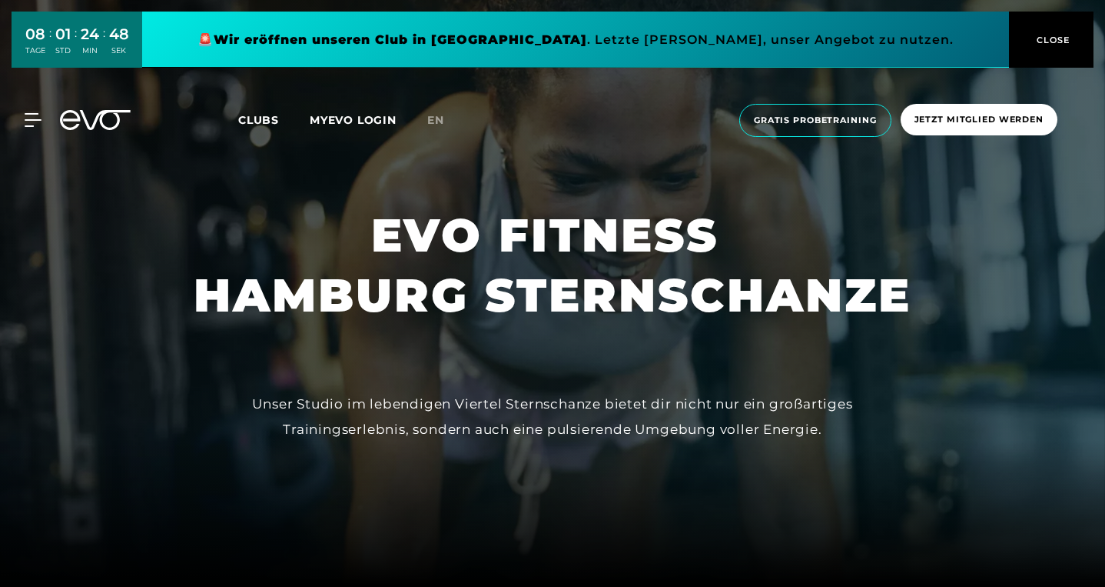 The image size is (1105, 587). What do you see at coordinates (553, 265) in the screenshot?
I see `h1: EVO FITNESS HAMBURG STERNSCHANZE` at bounding box center [553, 265].